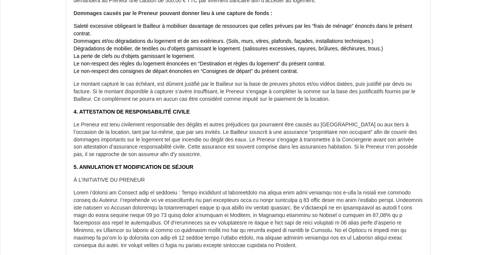  Describe the element at coordinates (248, 181) in the screenshot. I see `p: À L’INITIATIVE DU PRENEUR` at that location.